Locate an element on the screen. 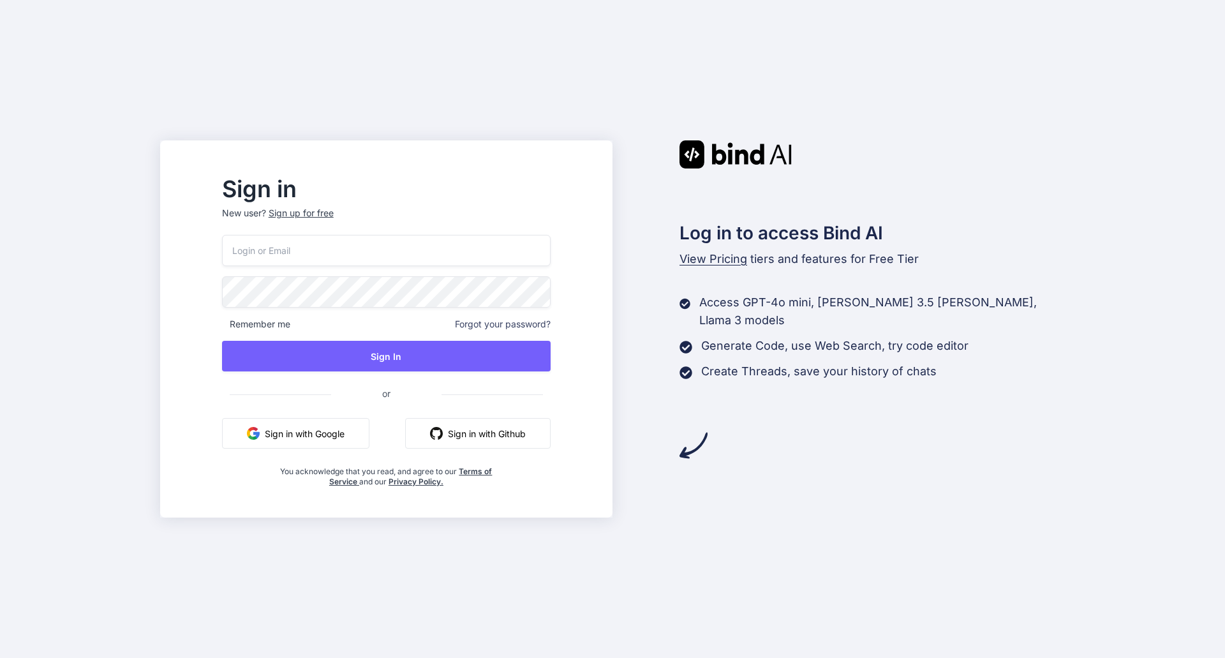 This screenshot has width=1225, height=658. div: You acknowledge that you read, and agree to our and our is located at coordinates (386, 473).